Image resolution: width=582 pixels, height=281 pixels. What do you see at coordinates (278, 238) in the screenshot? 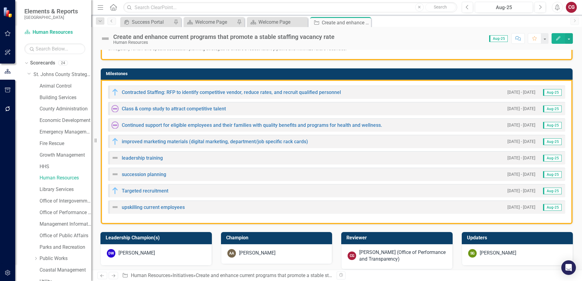
I see `h3: Champion` at bounding box center [278, 238].